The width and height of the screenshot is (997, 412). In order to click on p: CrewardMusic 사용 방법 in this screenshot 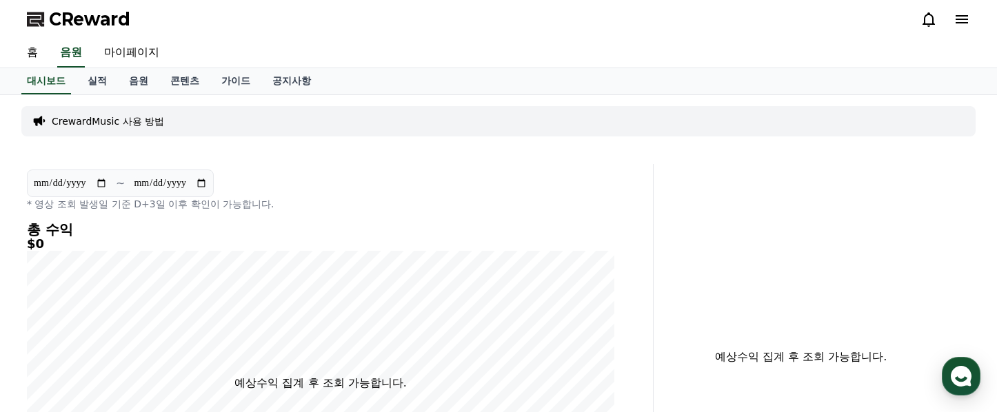, I will do `click(108, 121)`.